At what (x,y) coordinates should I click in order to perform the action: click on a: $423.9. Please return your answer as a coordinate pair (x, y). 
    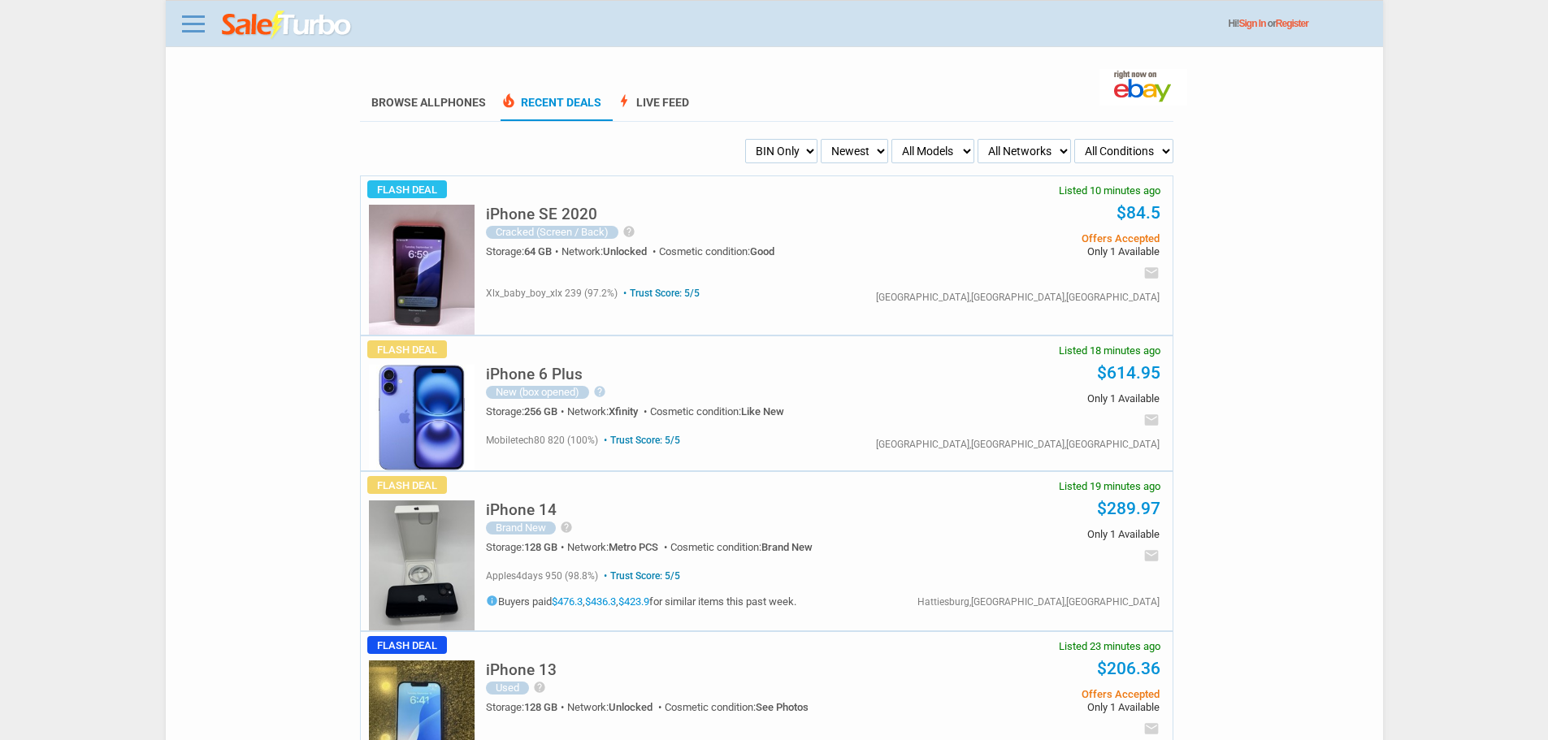
    Looking at the image, I should click on (634, 601).